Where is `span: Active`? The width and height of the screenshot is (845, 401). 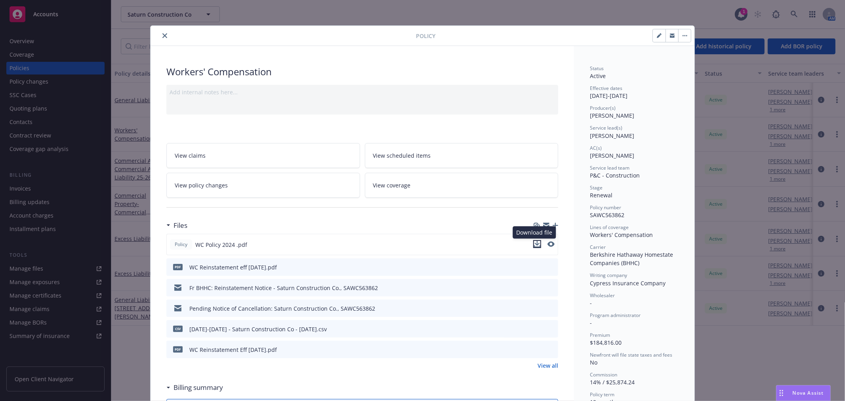
span: Active is located at coordinates (598, 76).